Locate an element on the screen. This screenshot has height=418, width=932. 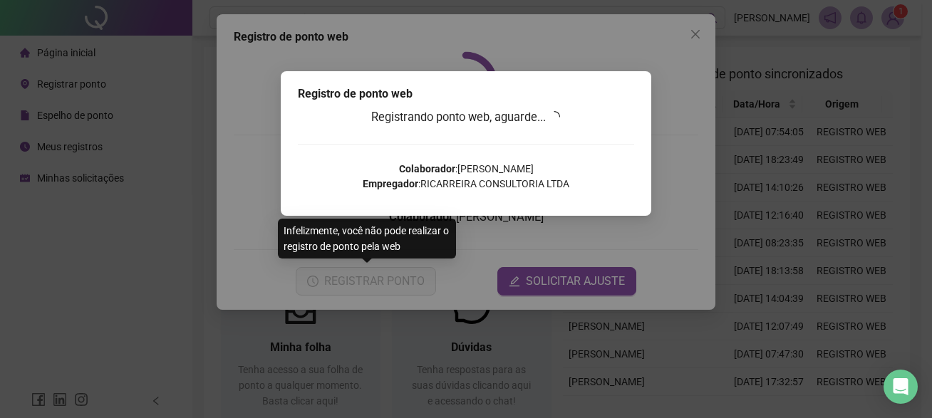
div: Open Intercom Messenger is located at coordinates (901, 387).